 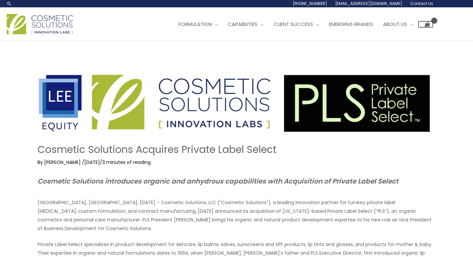 I want to click on nav: Site Navigation, so click(x=301, y=24).